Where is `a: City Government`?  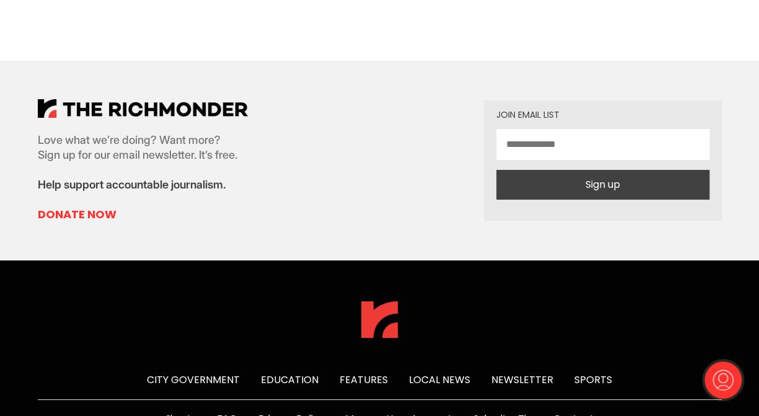
a: City Government is located at coordinates (193, 379).